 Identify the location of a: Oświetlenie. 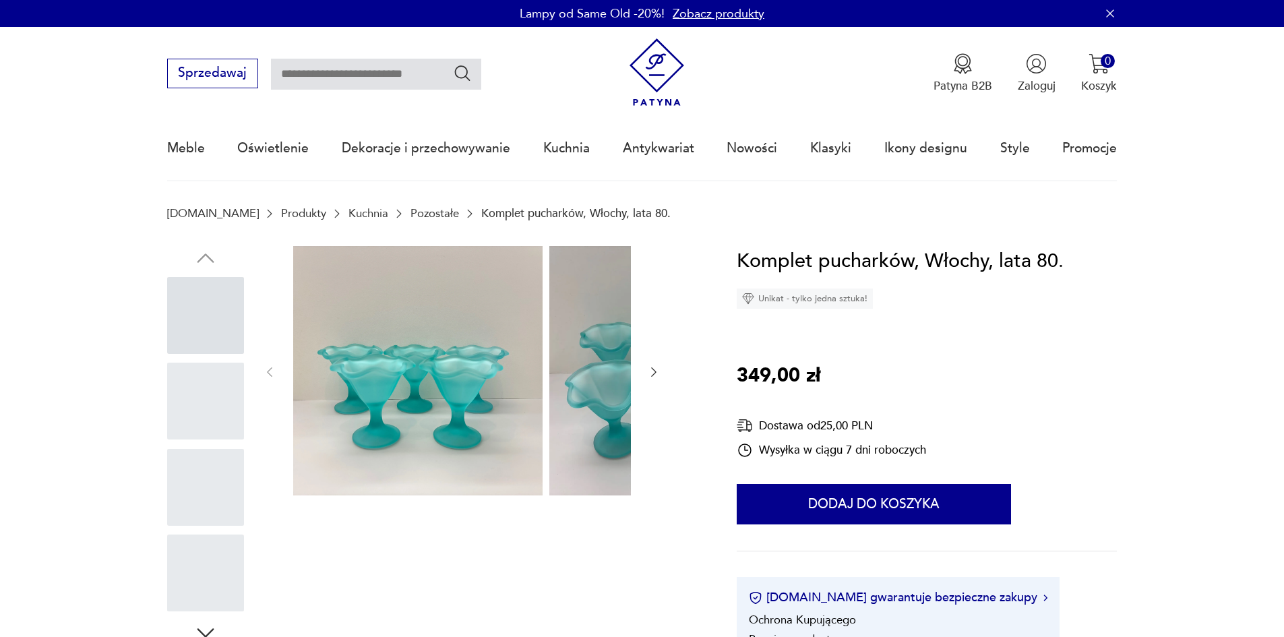
(273, 148).